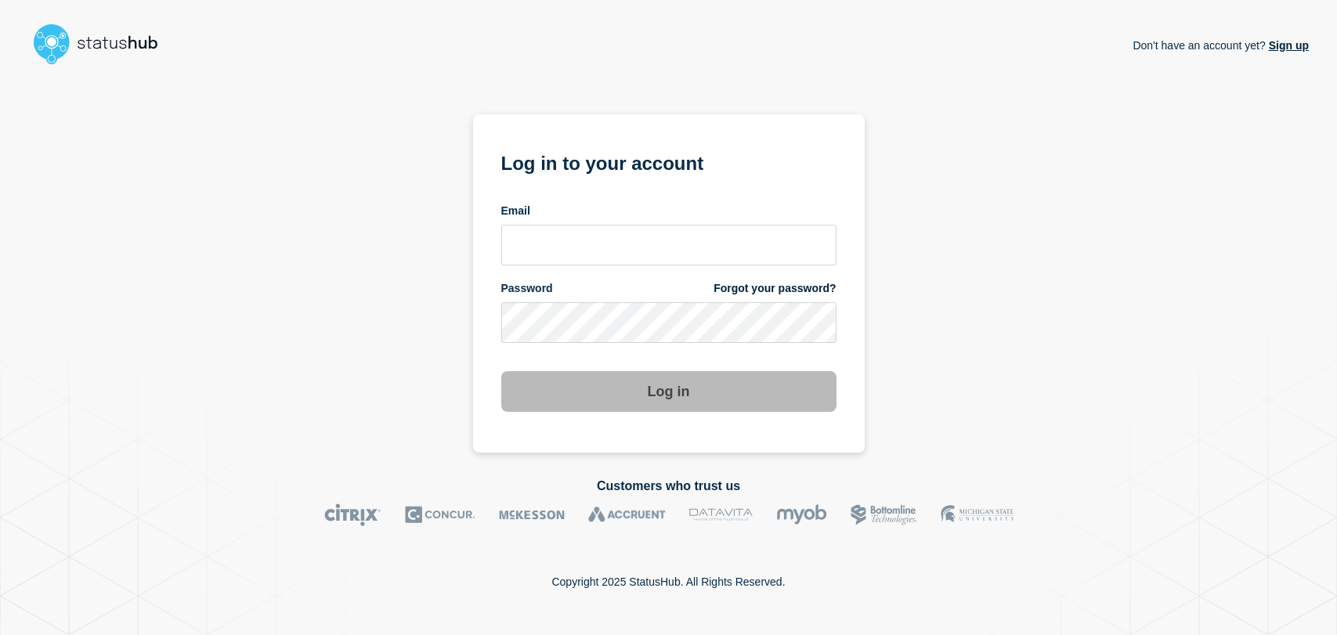 The height and width of the screenshot is (635, 1337). Describe the element at coordinates (668, 582) in the screenshot. I see `p: Copyright 2025 StatusHub. All Rights Reserved.` at that location.